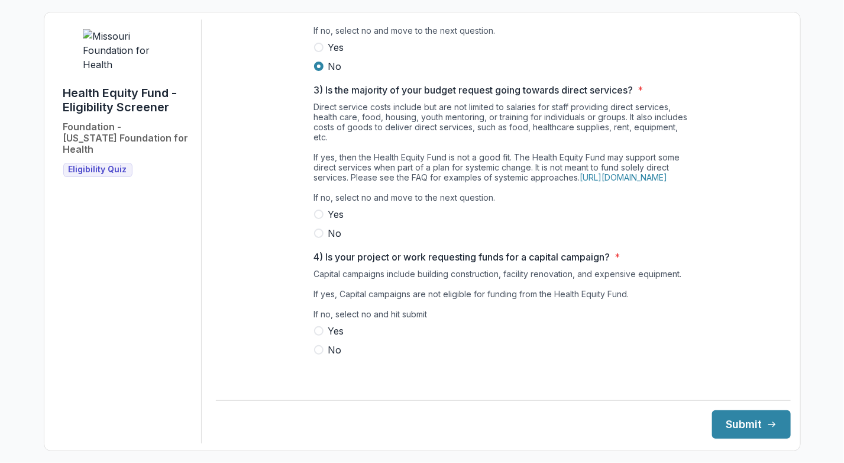 This screenshot has width=844, height=463. What do you see at coordinates (127, 50) in the screenshot?
I see `img: Missouri Foundation for Health` at bounding box center [127, 50].